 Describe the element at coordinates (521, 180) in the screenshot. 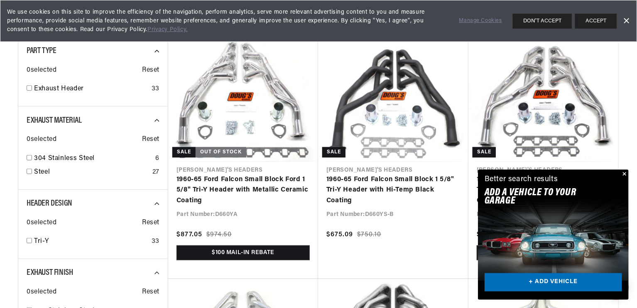

I see `div: Better search results` at that location.